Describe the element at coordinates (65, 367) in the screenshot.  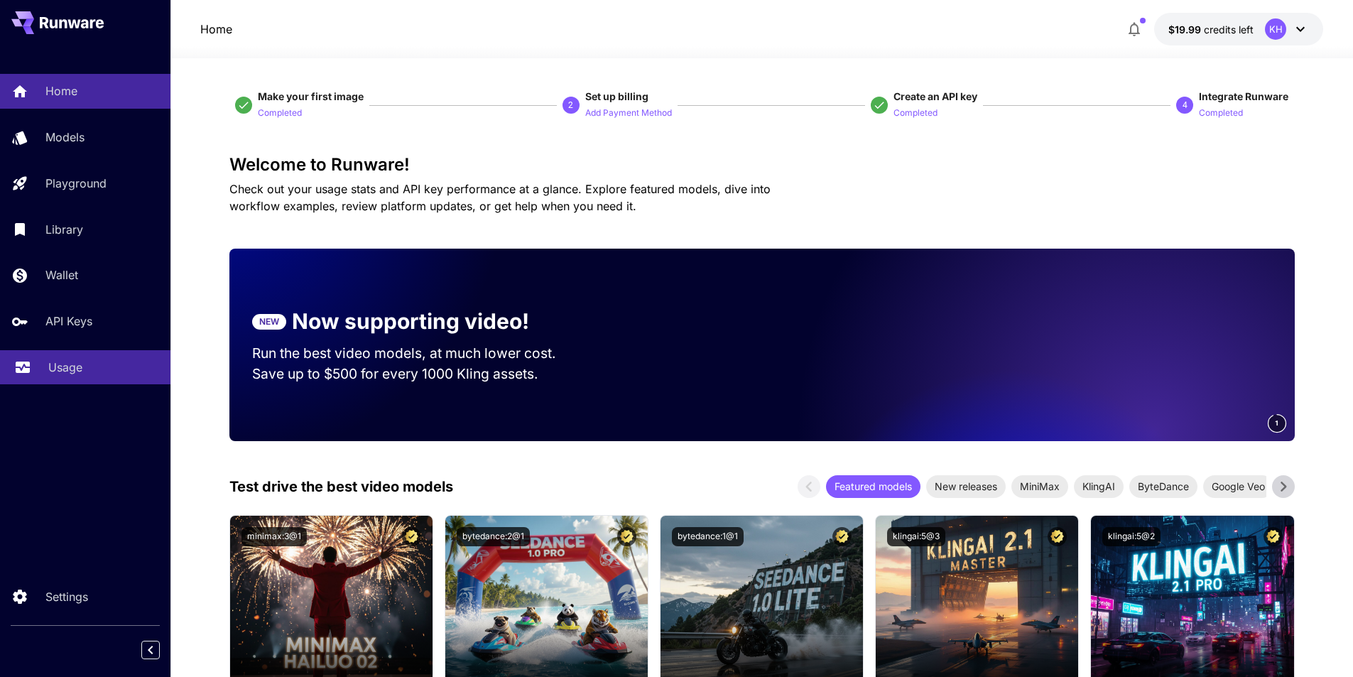
I see `p: Usage` at that location.